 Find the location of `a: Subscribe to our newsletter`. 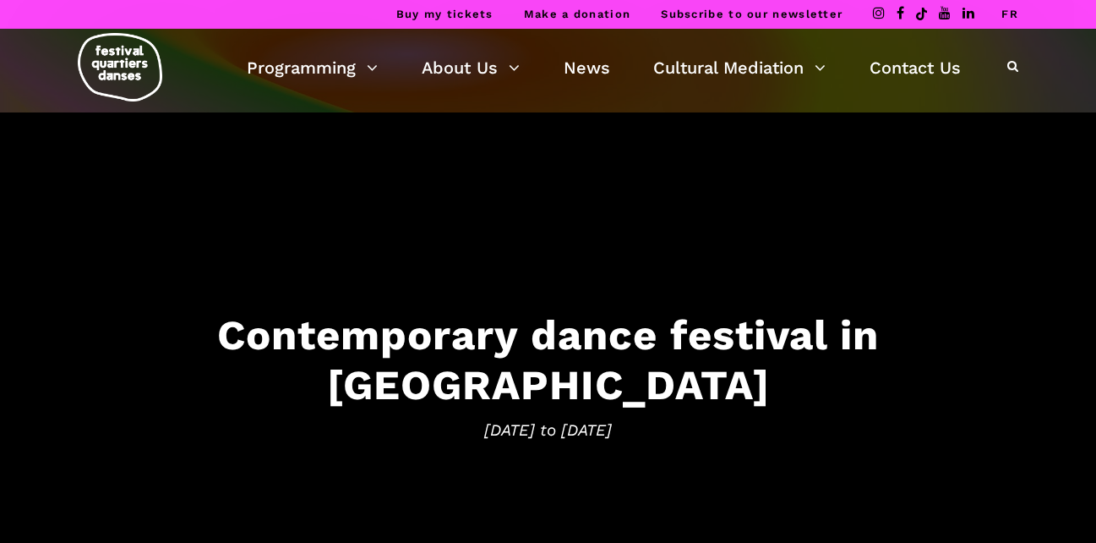

a: Subscribe to our newsletter is located at coordinates (751, 14).